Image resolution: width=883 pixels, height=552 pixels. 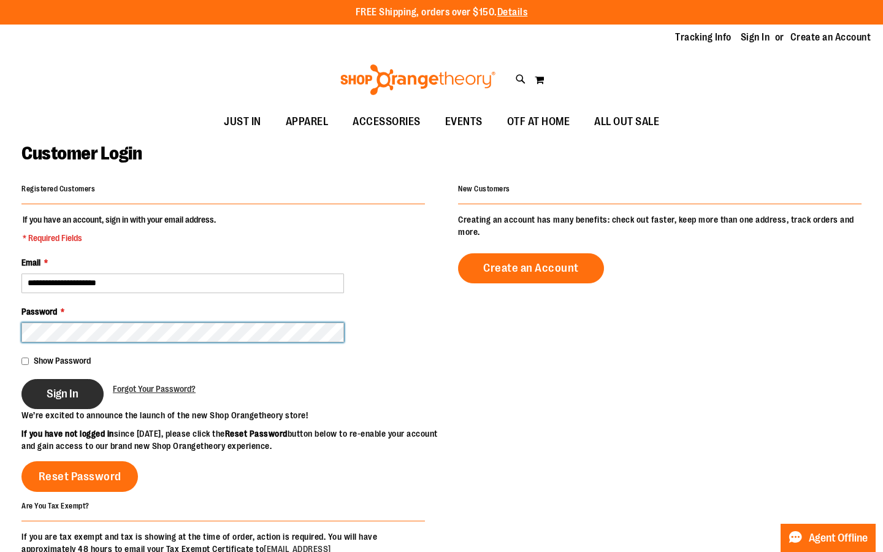 I want to click on button: Agent Offline, so click(x=828, y=538).